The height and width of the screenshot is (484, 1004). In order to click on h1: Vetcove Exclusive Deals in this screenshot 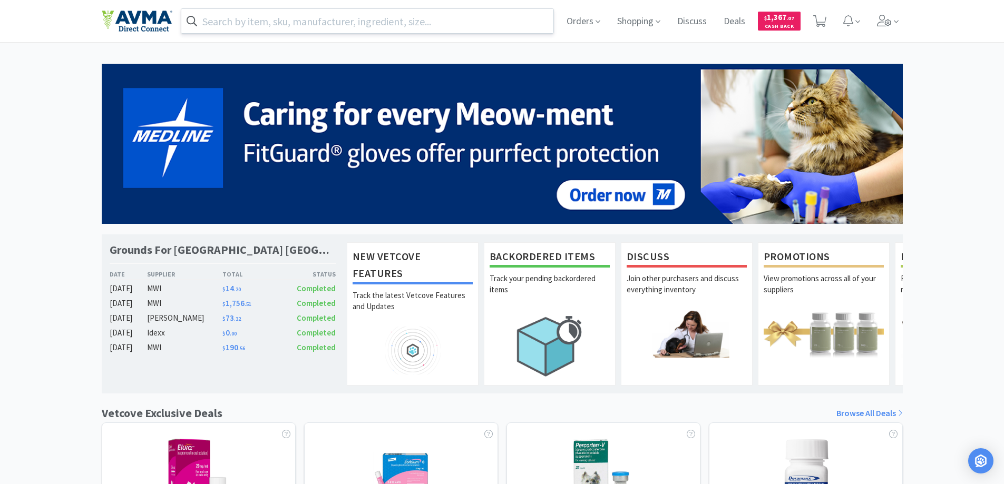, I will do `click(162, 413)`.